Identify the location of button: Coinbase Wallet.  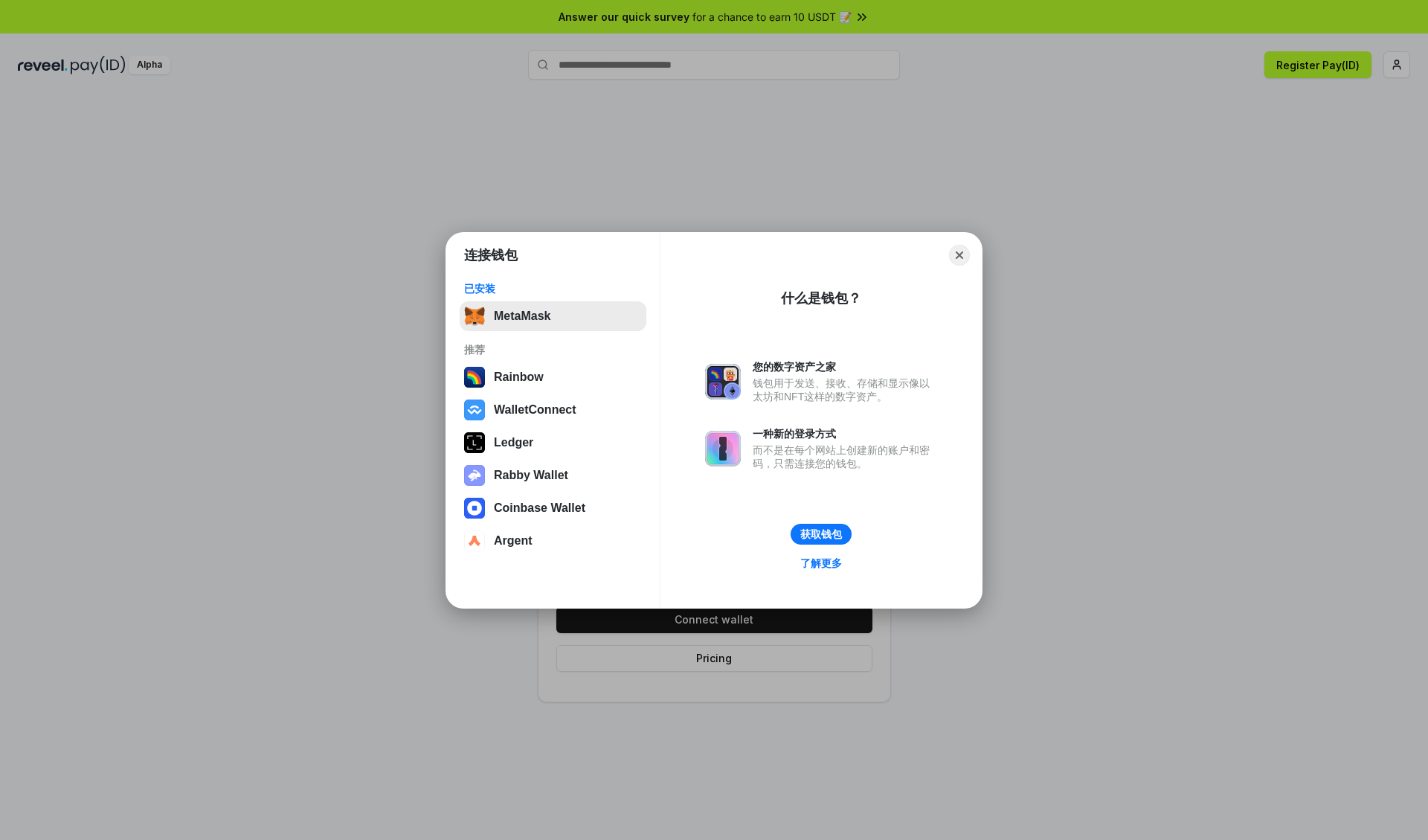
(553, 508).